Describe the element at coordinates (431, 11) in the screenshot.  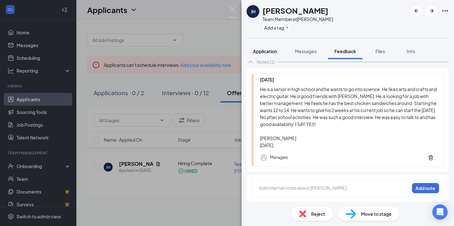
I see `svg: ArrowRight` at that location.